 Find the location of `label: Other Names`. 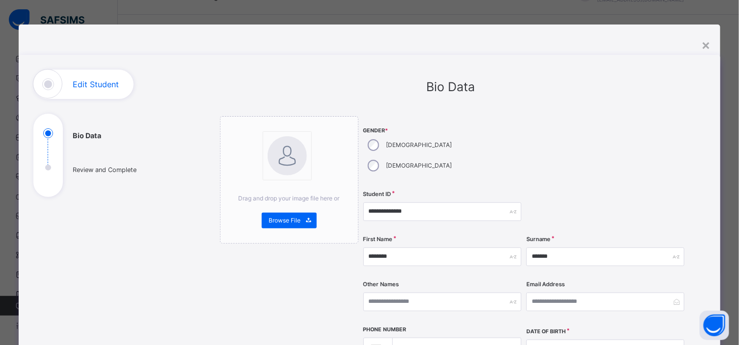

label: Other Names is located at coordinates (381, 285).